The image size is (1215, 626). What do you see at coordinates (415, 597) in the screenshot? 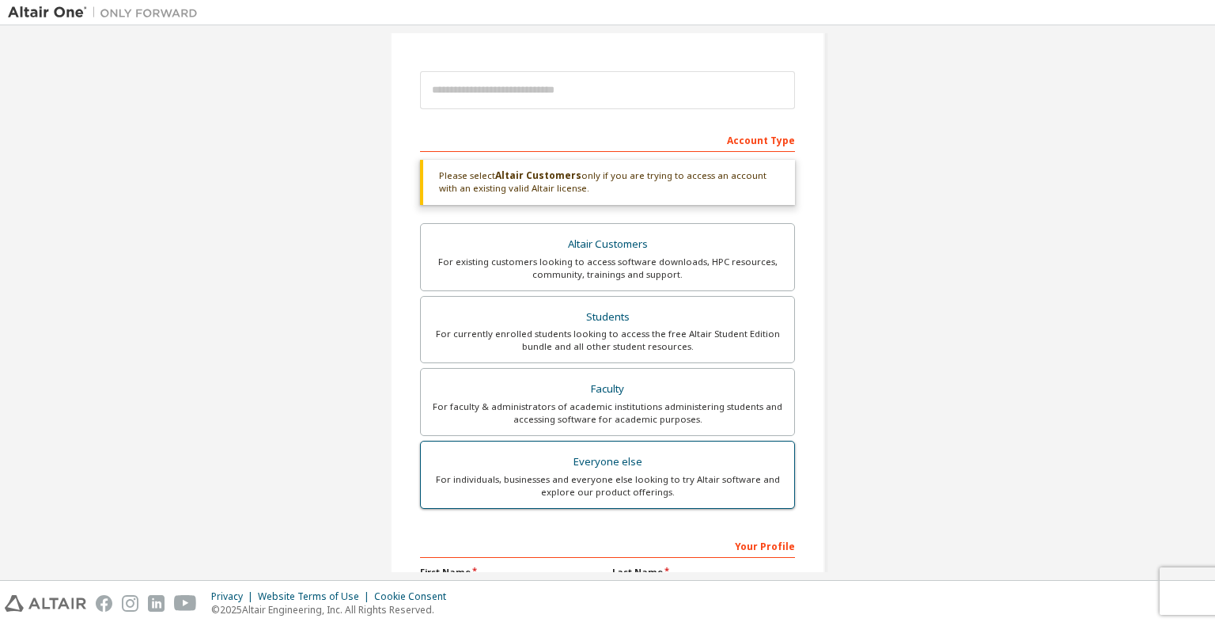
I see `div: Cookie Consent` at bounding box center [415, 597].